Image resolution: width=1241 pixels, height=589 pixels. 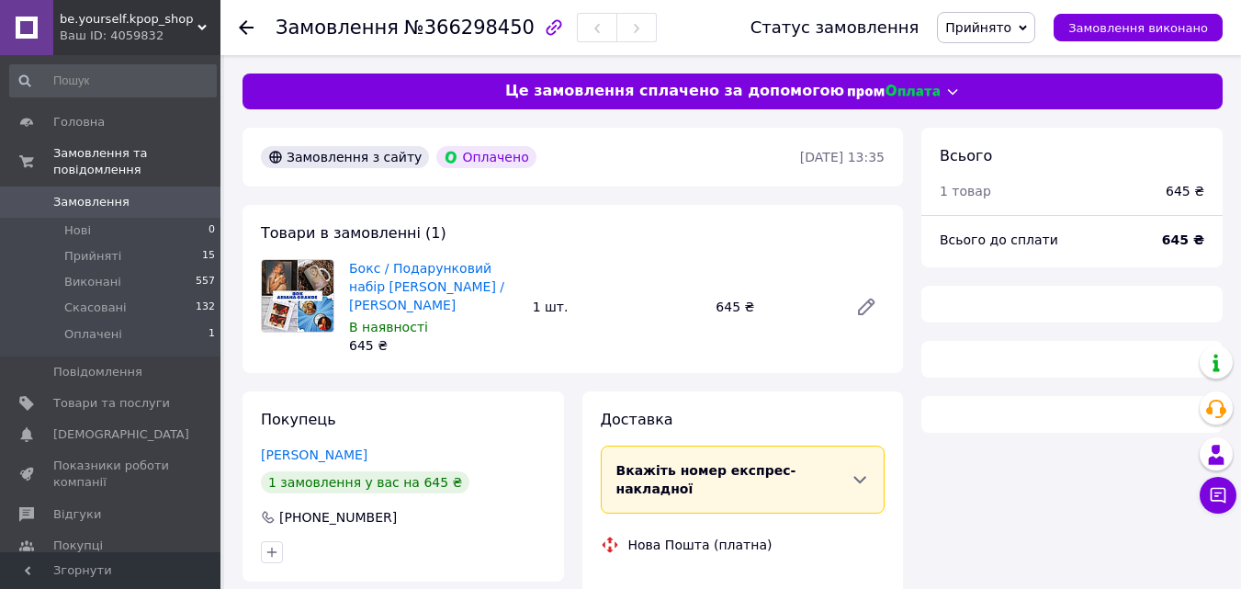 What do you see at coordinates (93, 282) in the screenshot?
I see `span: Виконані` at bounding box center [93, 282].